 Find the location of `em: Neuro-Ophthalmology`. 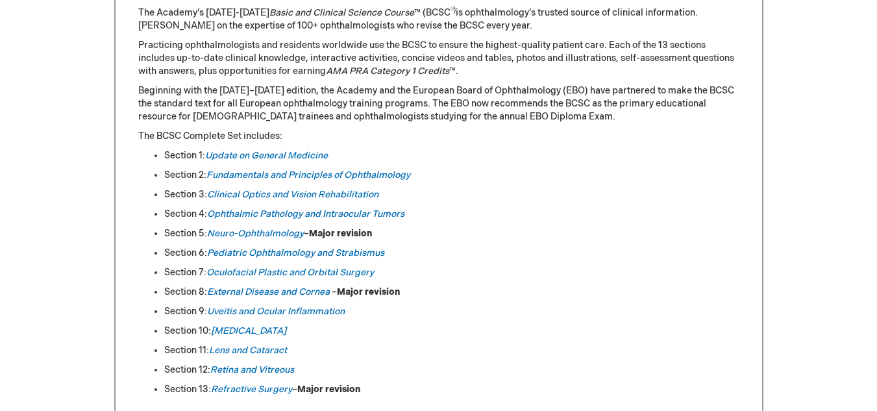

em: Neuro-Ophthalmology is located at coordinates (255, 233).